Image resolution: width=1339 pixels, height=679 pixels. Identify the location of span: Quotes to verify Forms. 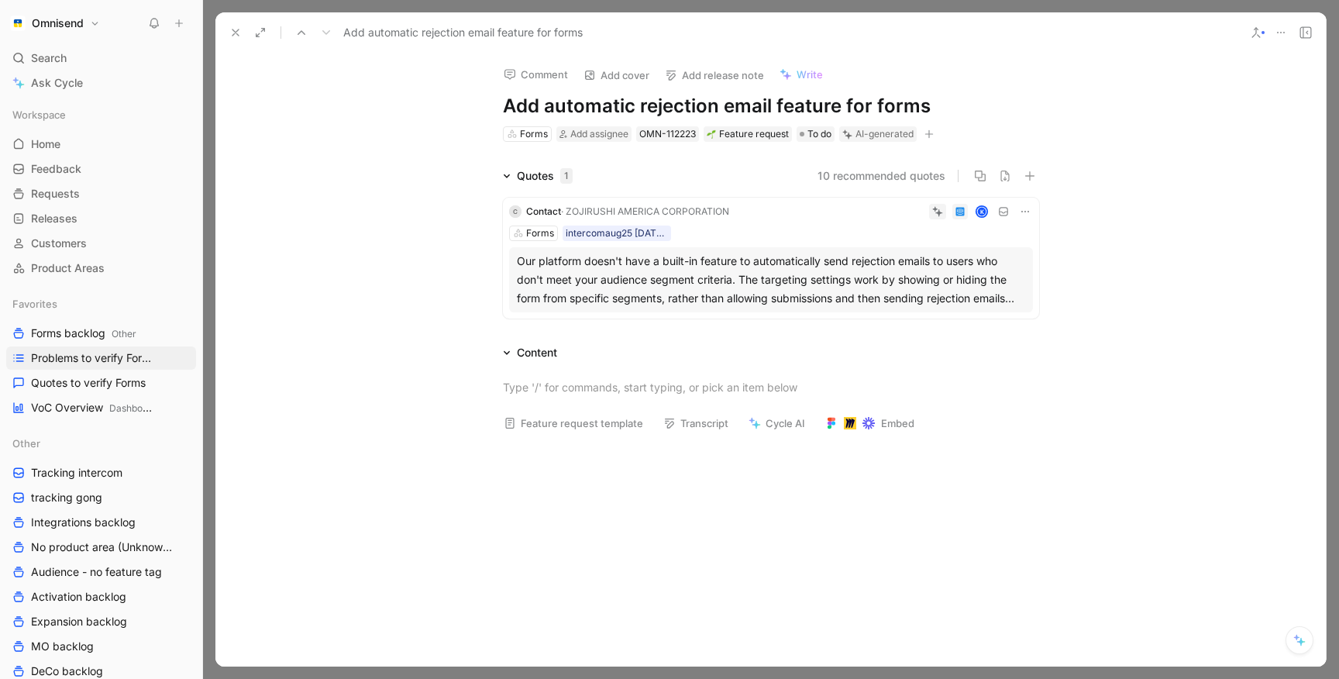
(88, 383).